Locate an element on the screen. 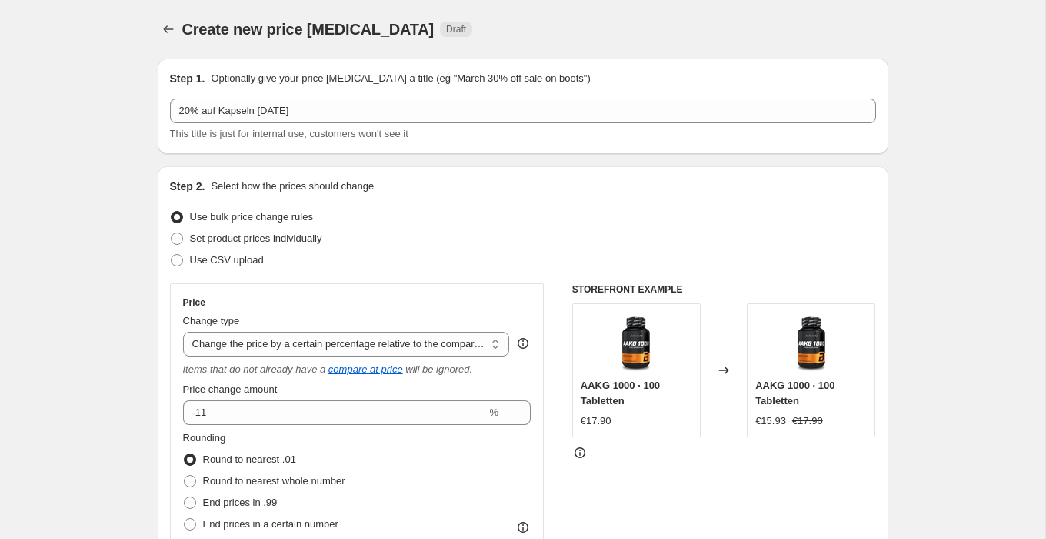 The height and width of the screenshot is (539, 1046). input: 30% off holiday sale is located at coordinates (523, 111).